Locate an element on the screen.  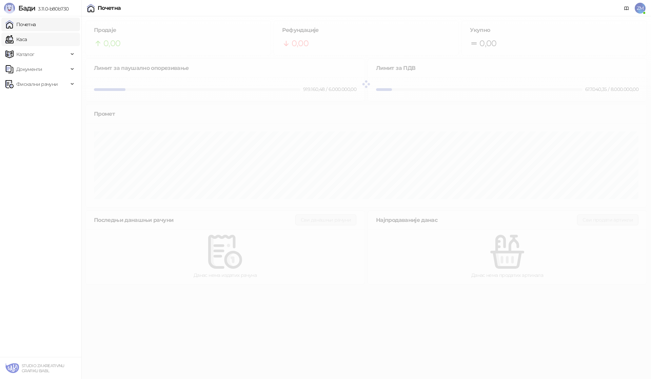
span: Бади is located at coordinates (27, 8).